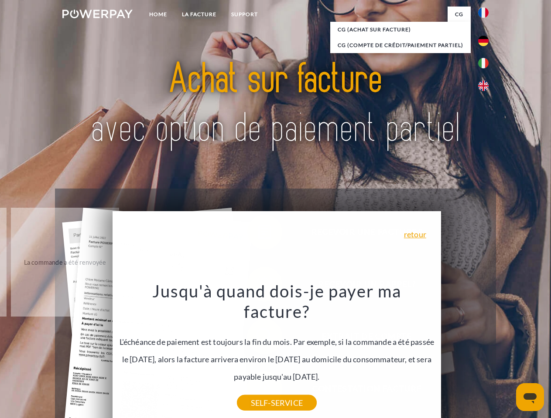 The height and width of the screenshot is (418, 551). What do you see at coordinates (483, 13) in the screenshot?
I see `img: fr` at bounding box center [483, 13].